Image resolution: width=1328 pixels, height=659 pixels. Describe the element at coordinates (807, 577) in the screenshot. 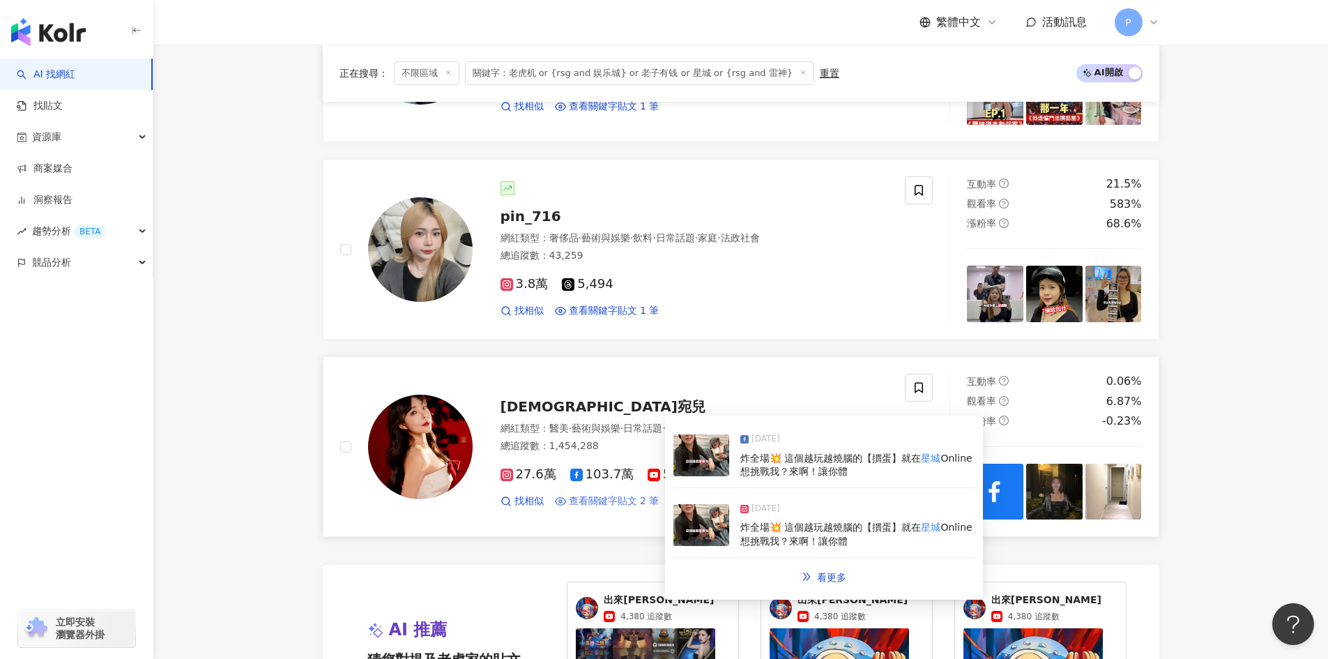

I see `span: double-right` at that location.